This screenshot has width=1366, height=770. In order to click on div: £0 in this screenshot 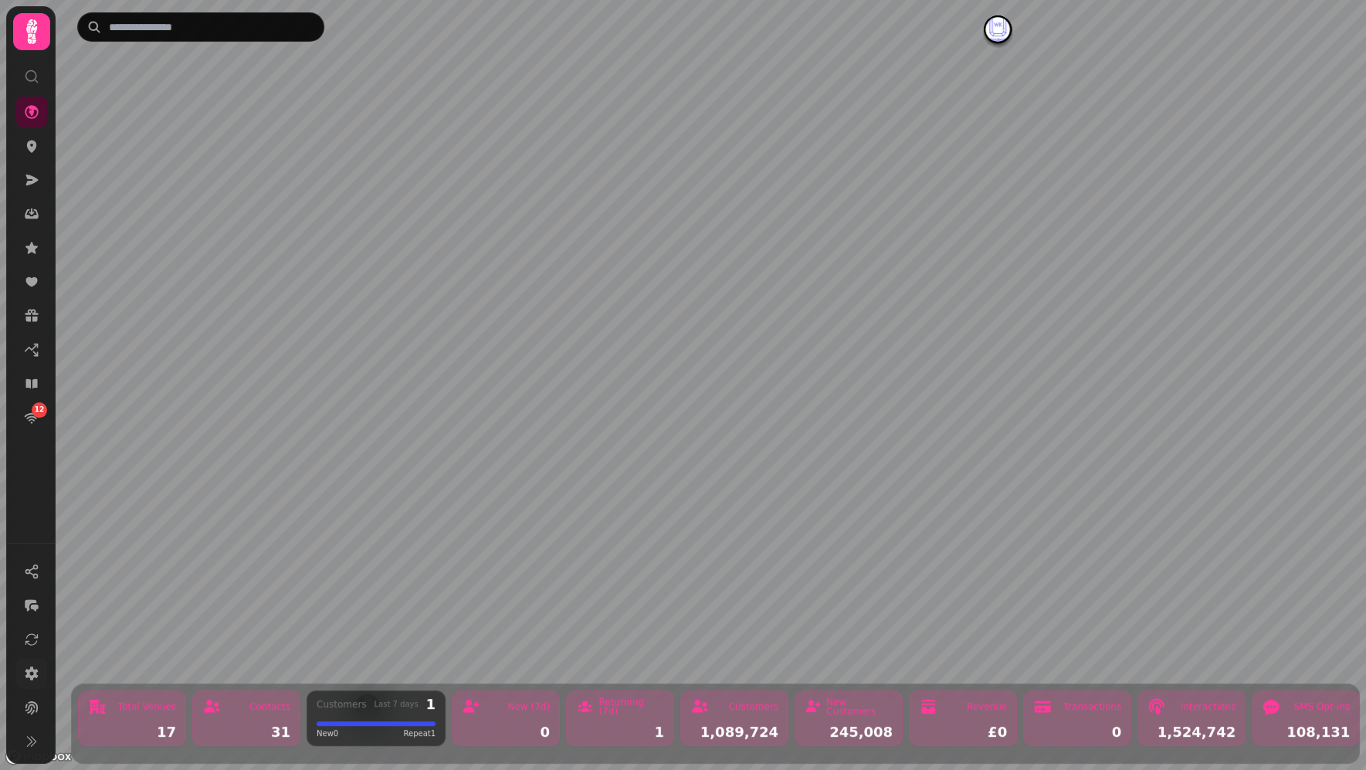, I will do `click(963, 732)`.